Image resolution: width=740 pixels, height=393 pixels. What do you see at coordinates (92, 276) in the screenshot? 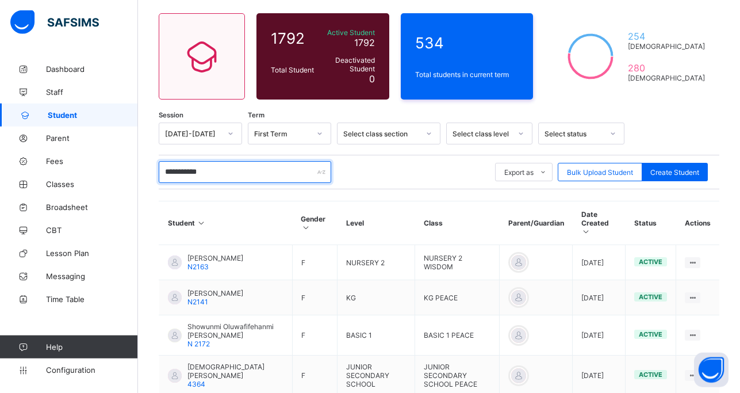
I see `span: Messaging` at bounding box center [92, 276].